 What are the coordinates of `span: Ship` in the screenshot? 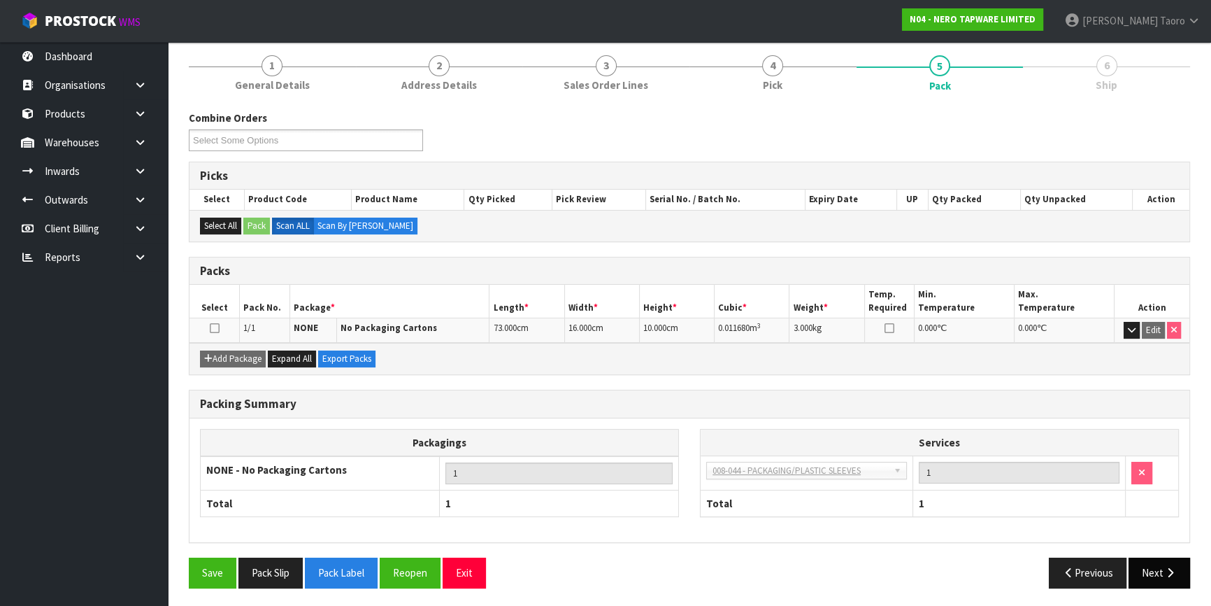 It's located at (1106, 85).